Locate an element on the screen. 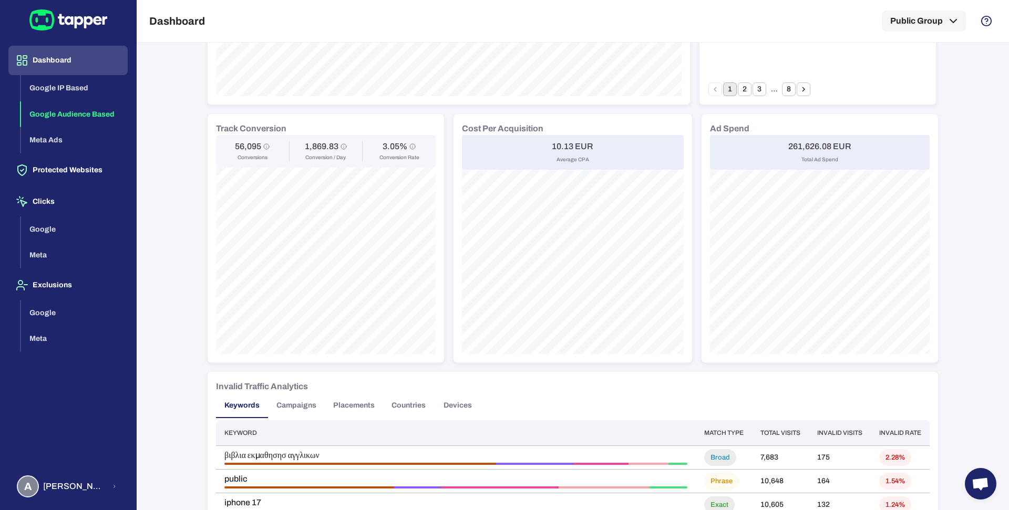 The height and width of the screenshot is (510, 1009). button: Exclusions is located at coordinates (68, 285).